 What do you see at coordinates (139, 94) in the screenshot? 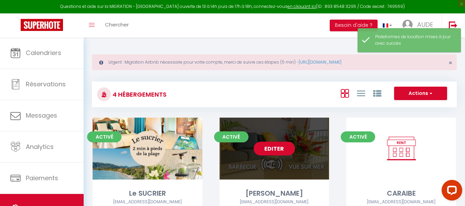
I see `h3: 4 Hébergements` at bounding box center [139, 94].